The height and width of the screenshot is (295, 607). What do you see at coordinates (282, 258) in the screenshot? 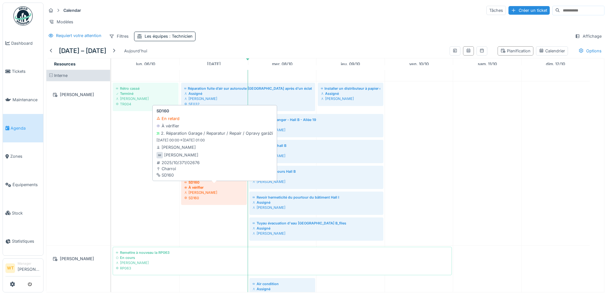
I see `div: En cours` at bounding box center [282, 258].